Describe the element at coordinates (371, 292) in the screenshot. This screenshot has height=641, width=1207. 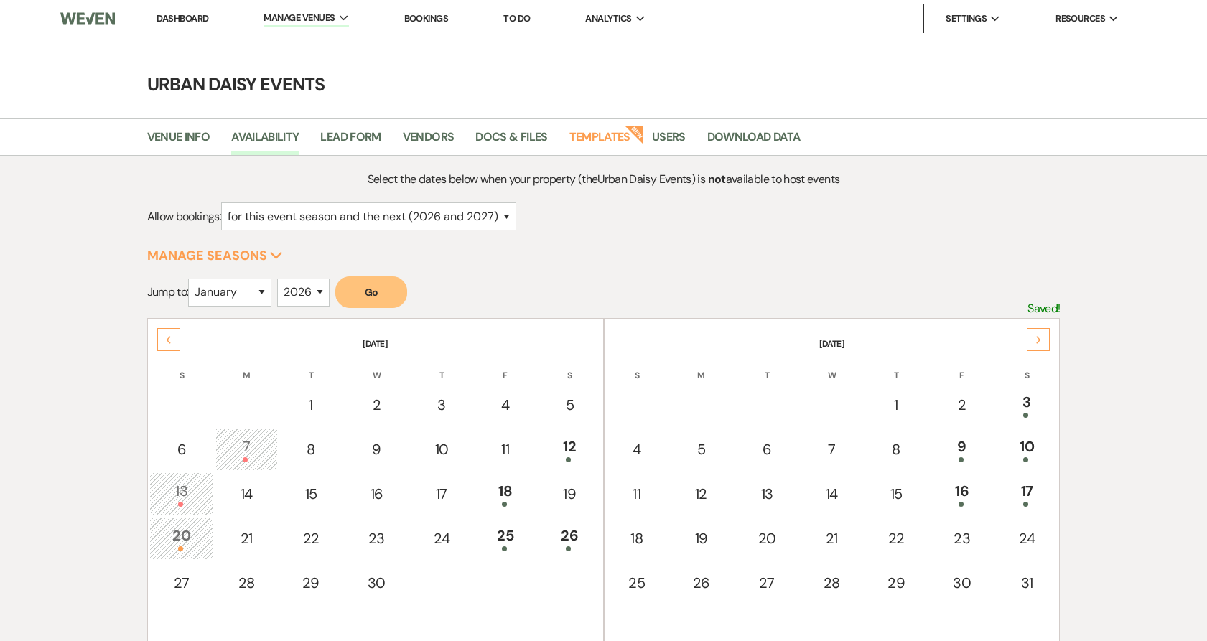
I see `button: Go` at that location.